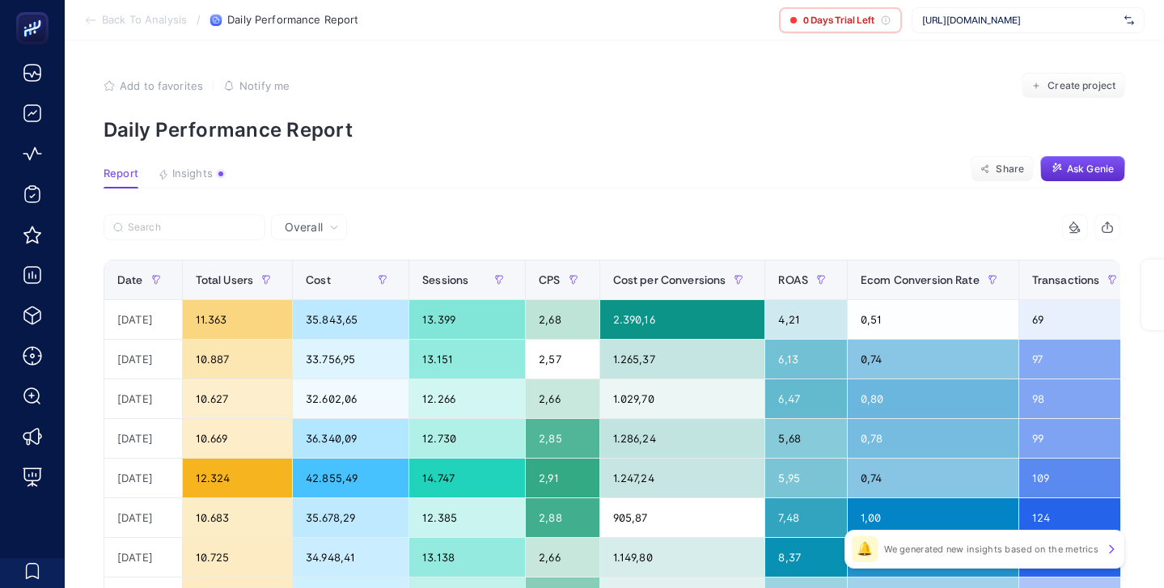 The image size is (1164, 588). I want to click on button: Notify me, so click(256, 86).